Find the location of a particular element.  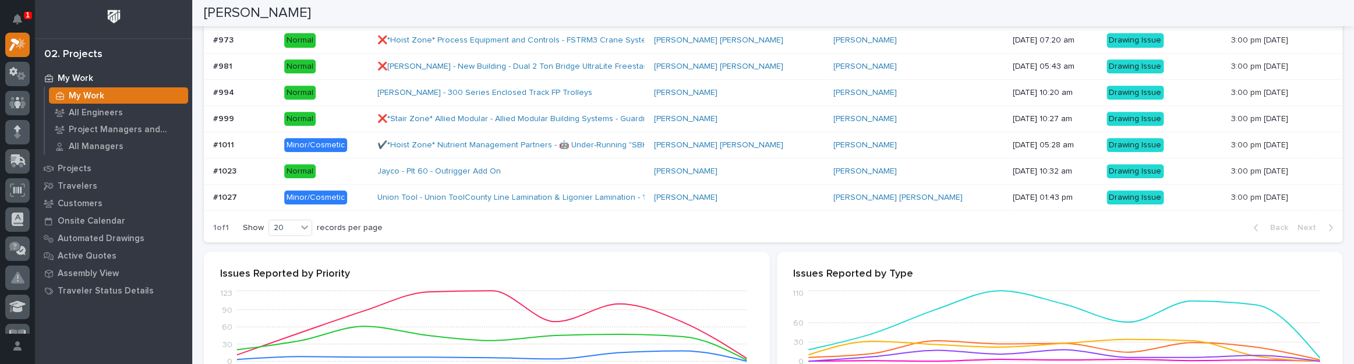

tspan: 110 is located at coordinates (798, 293).